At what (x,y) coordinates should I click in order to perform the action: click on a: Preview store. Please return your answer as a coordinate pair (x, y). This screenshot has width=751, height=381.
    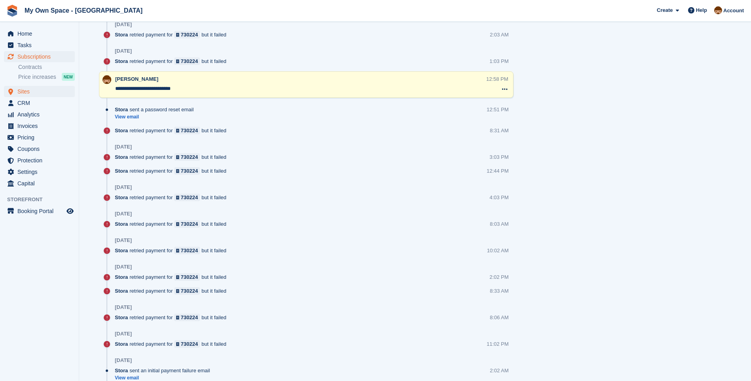
    Looking at the image, I should click on (70, 211).